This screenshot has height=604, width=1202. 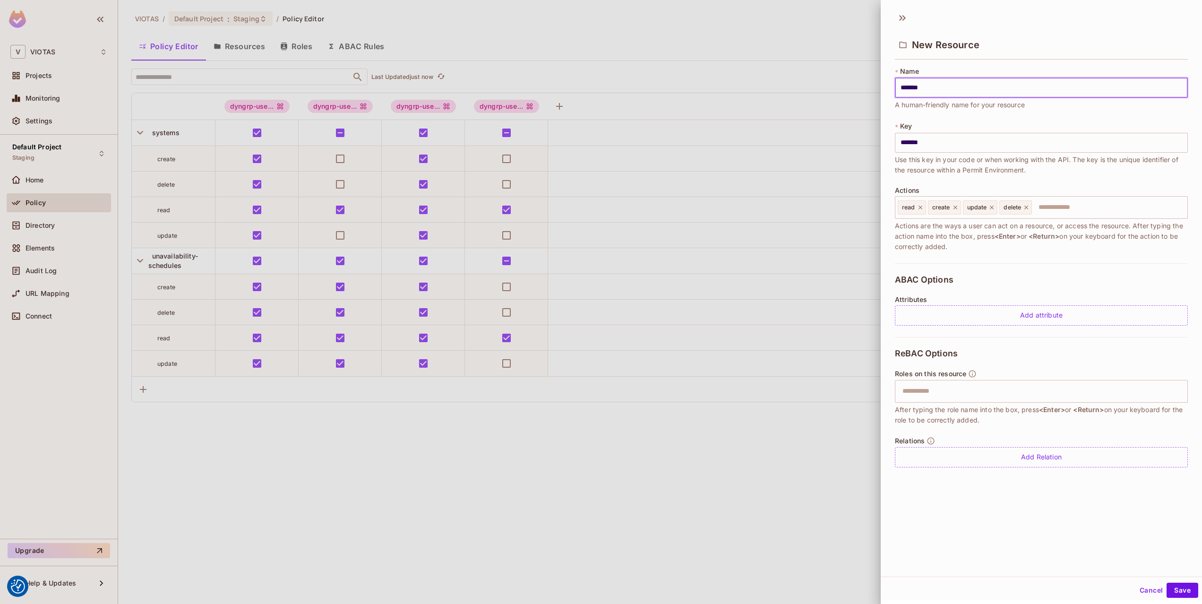 What do you see at coordinates (907, 190) in the screenshot?
I see `span: Actions` at bounding box center [907, 190].